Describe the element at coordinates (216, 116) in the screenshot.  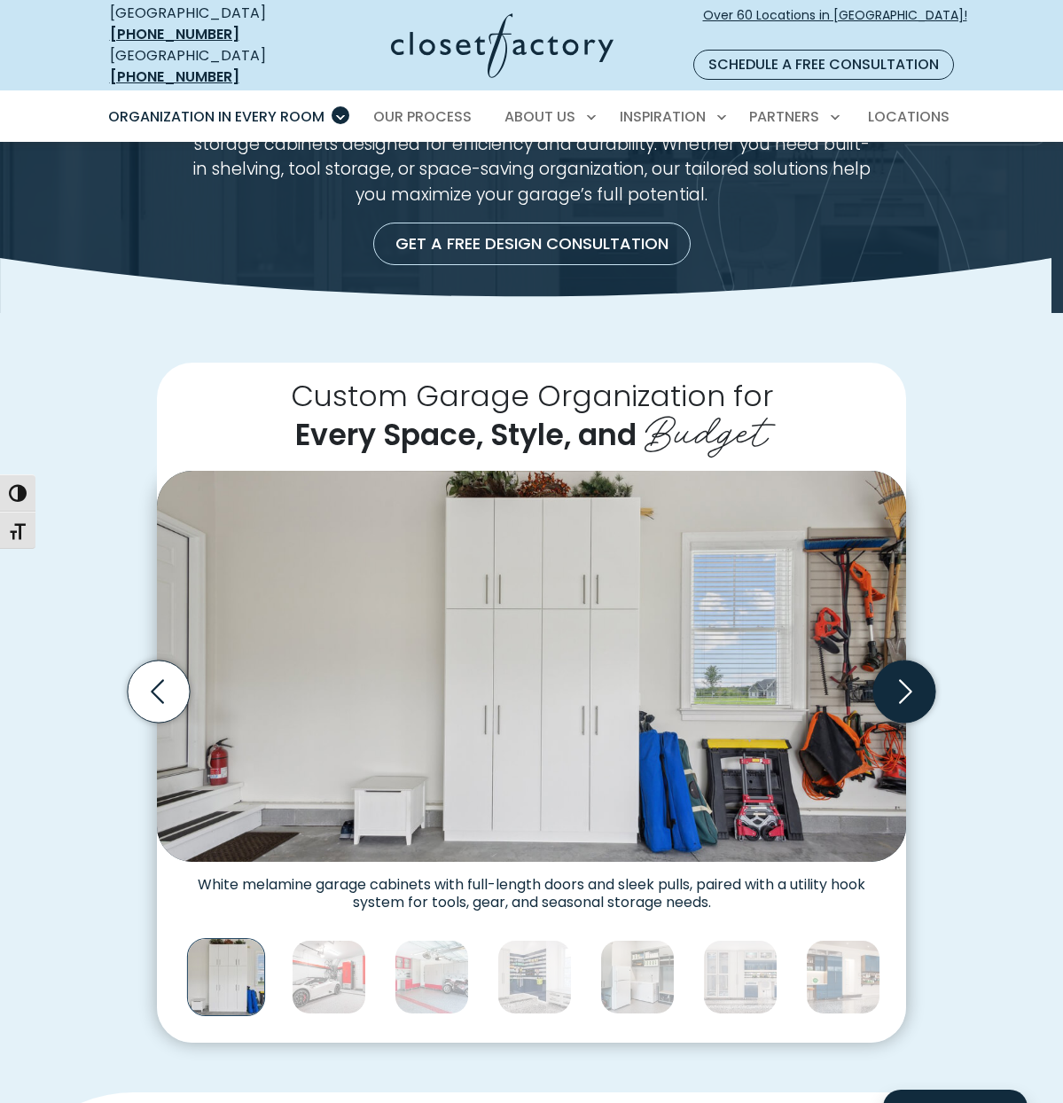
I see `span: Organization in Every Room` at that location.